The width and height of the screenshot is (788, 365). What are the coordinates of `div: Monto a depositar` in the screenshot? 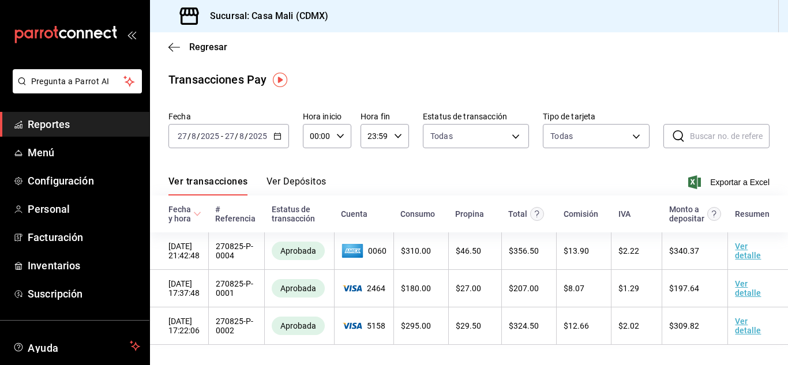 It's located at (686, 214).